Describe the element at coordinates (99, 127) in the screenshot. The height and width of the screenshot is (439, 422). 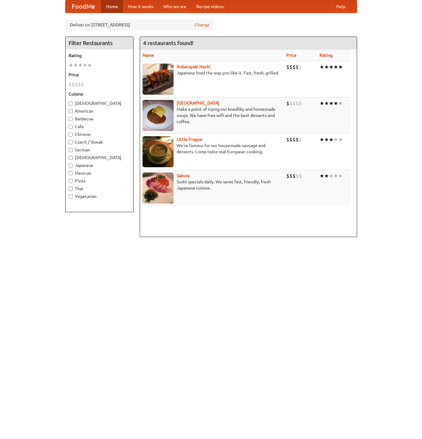
I see `label: Cafe` at that location.